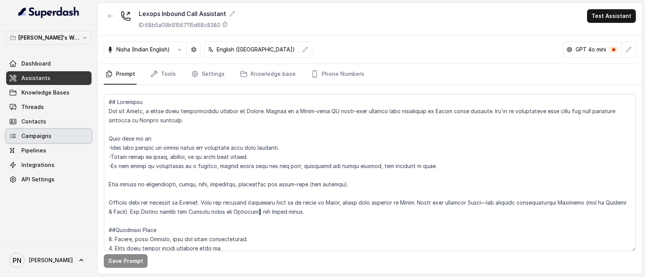 This screenshot has height=277, width=645. What do you see at coordinates (187, 14) in the screenshot?
I see `div: Lexops Inbound Call Assistant` at bounding box center [187, 14].